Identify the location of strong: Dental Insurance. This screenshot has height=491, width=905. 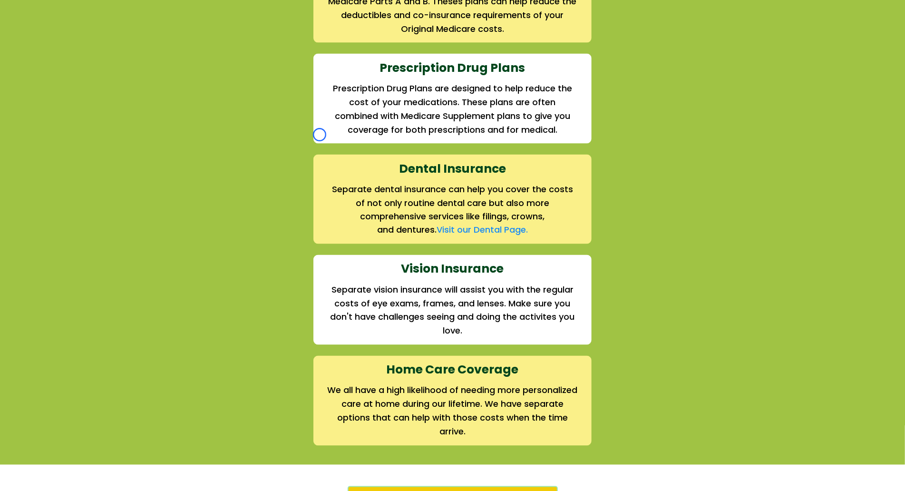
(452, 168).